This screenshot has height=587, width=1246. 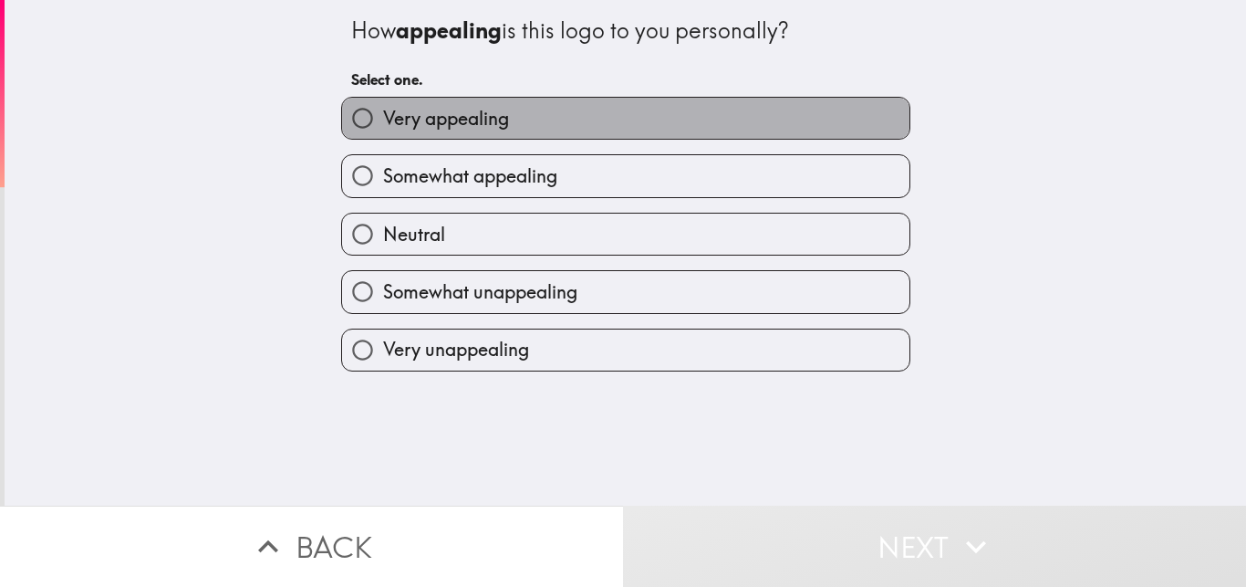 I want to click on button: Neutral, so click(x=626, y=234).